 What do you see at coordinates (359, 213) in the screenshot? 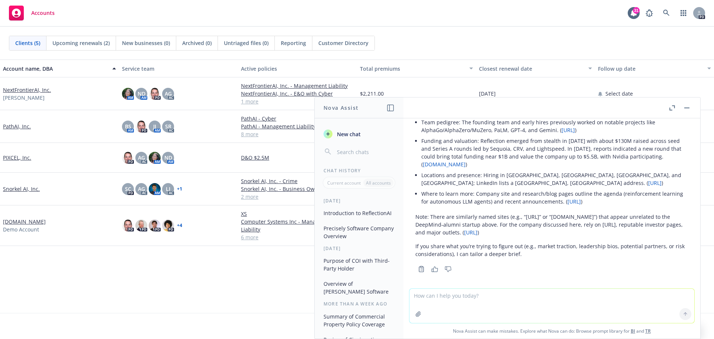
I see `button: Introduction to ReflectionAI` at bounding box center [359, 213].